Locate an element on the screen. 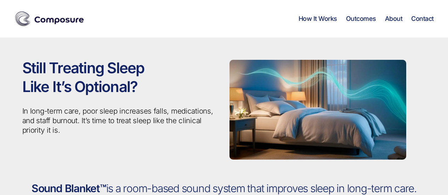 This screenshot has height=195, width=448. a: About is located at coordinates (394, 19).